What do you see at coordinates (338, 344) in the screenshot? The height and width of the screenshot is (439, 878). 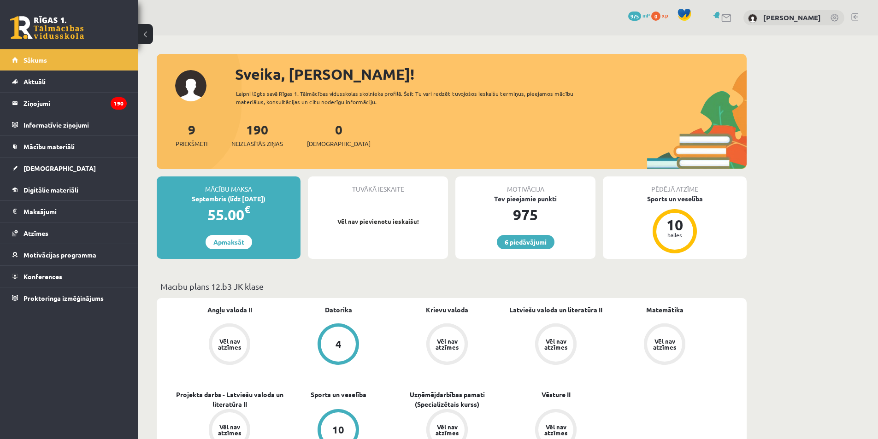 I see `div: 4` at bounding box center [338, 344].